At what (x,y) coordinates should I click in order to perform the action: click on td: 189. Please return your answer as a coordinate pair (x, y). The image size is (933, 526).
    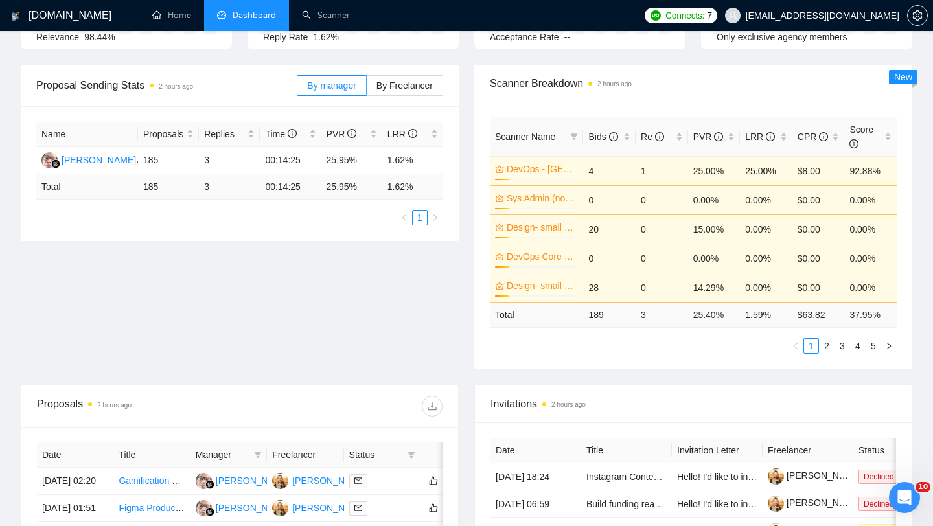
    Looking at the image, I should click on (609, 314).